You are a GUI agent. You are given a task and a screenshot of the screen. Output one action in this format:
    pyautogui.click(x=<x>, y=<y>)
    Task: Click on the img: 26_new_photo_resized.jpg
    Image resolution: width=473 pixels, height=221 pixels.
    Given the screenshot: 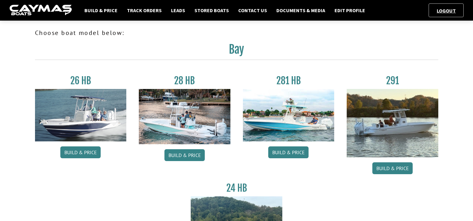 What is the action you would take?
    pyautogui.click(x=81, y=115)
    